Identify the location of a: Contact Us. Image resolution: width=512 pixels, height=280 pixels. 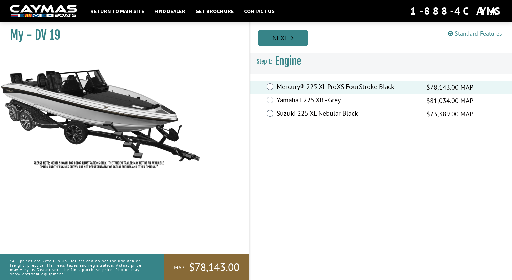
(259, 11).